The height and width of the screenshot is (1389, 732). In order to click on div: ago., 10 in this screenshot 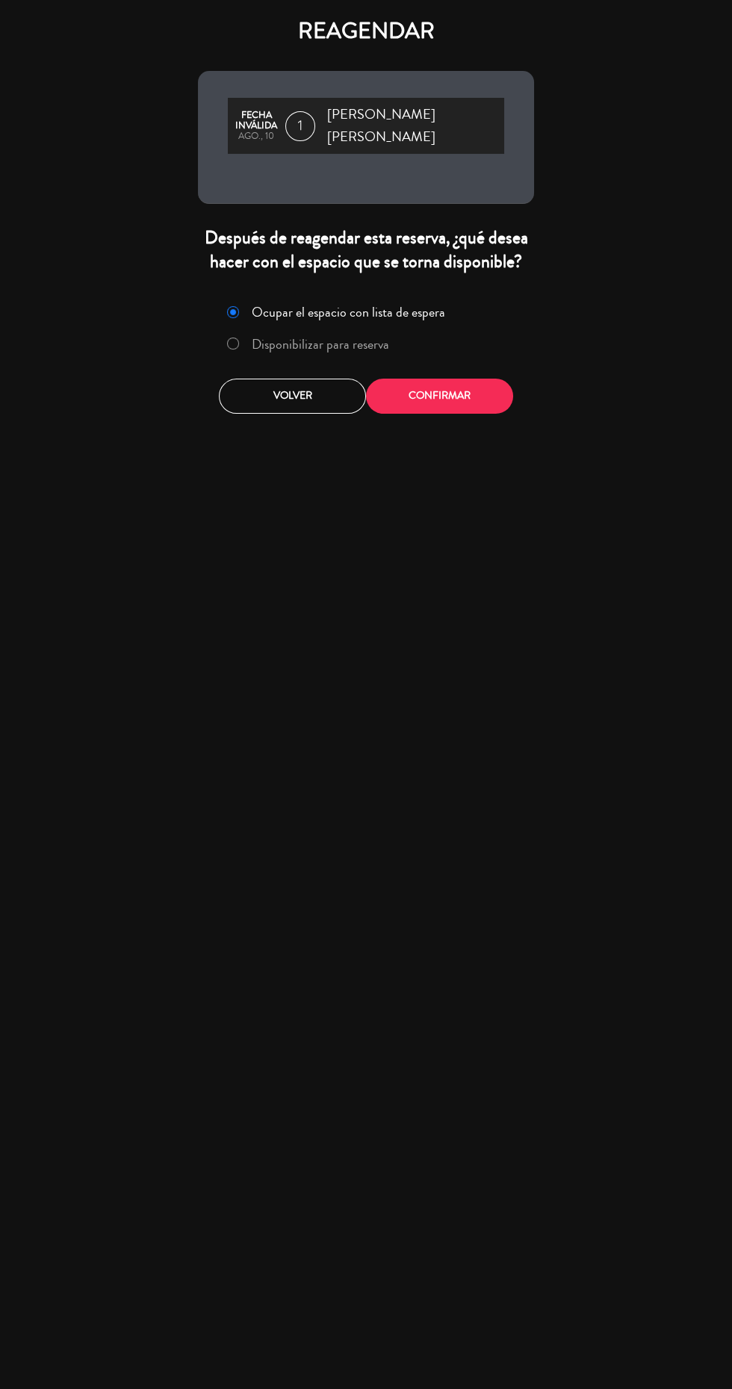, I will do `click(256, 137)`.